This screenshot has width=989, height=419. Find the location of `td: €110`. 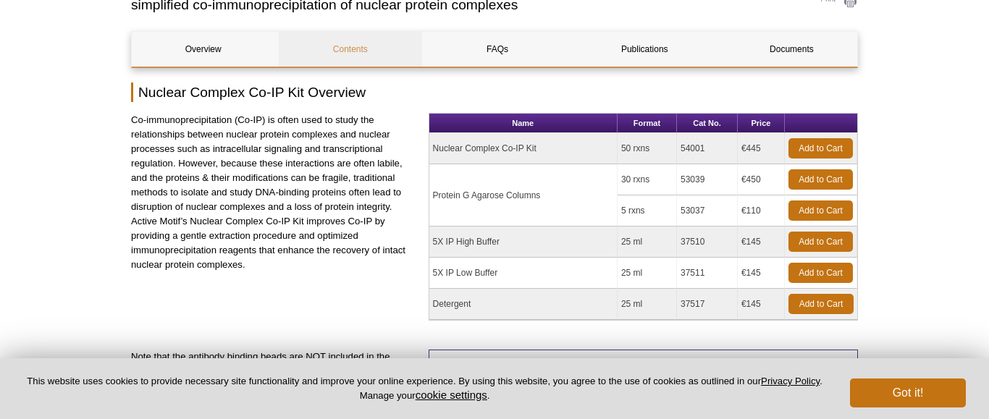

td: €110 is located at coordinates (761, 211).